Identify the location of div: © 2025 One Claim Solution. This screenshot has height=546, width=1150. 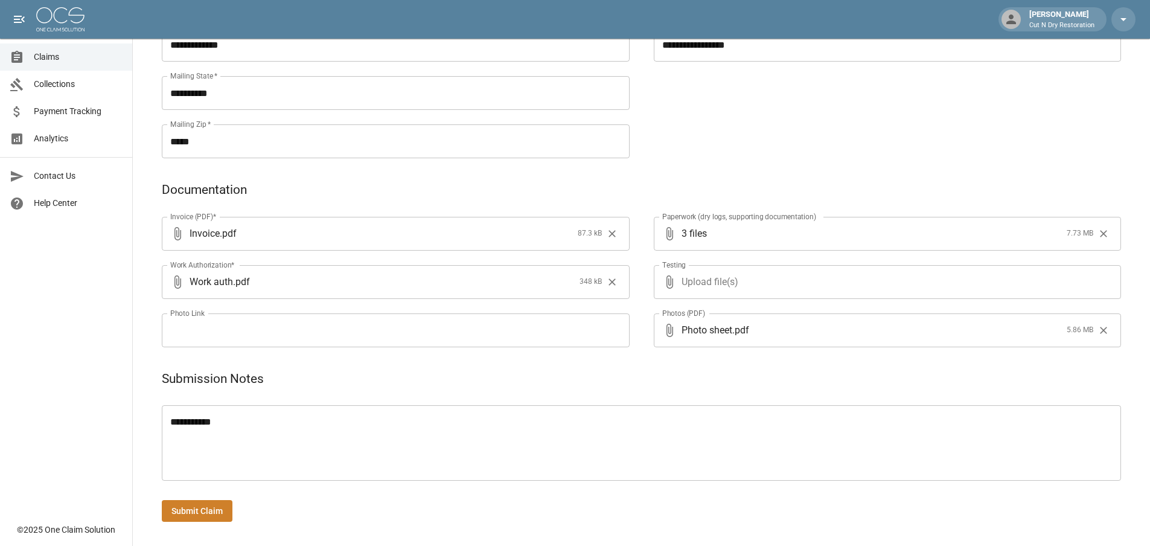
(66, 529).